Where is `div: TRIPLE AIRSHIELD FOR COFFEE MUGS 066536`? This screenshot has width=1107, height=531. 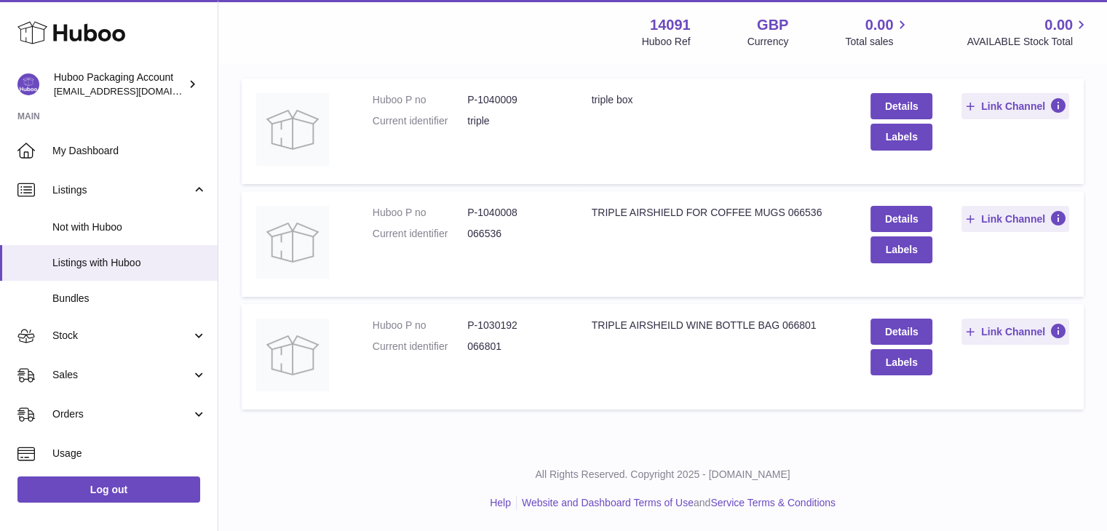
div: TRIPLE AIRSHIELD FOR COFFEE MUGS 066536 is located at coordinates (717, 212).